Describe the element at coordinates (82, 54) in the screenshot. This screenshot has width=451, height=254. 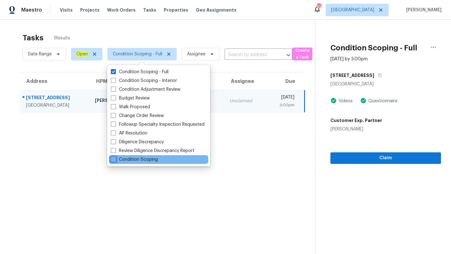
I see `ah_el_jm_1744035306855: Open` at that location.